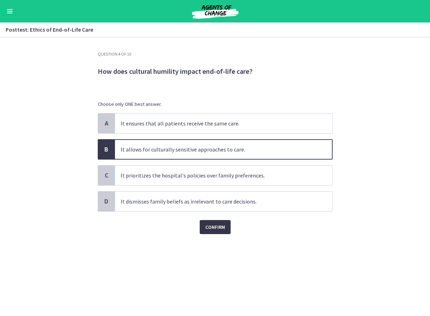 The width and height of the screenshot is (430, 316). I want to click on span: Confirm, so click(215, 227).